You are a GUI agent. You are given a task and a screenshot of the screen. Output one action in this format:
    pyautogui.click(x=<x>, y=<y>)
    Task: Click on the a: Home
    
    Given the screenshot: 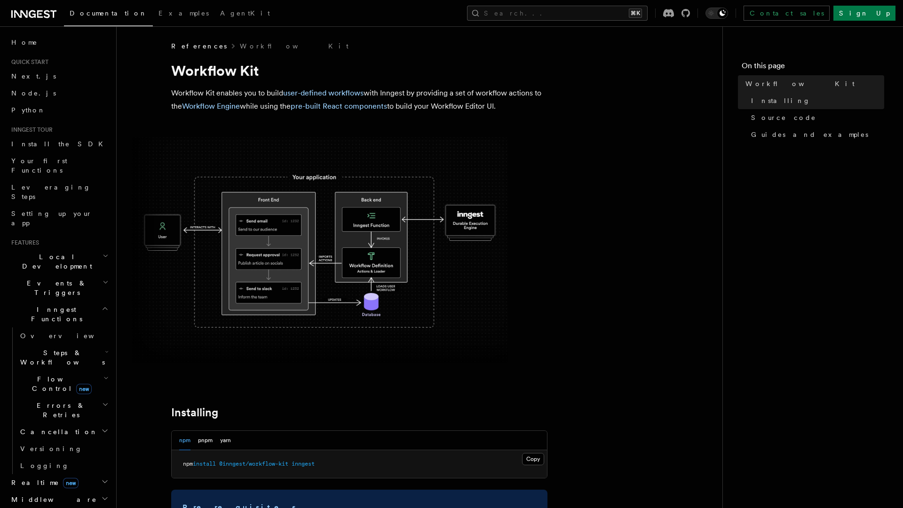 What is the action you would take?
    pyautogui.click(x=59, y=42)
    